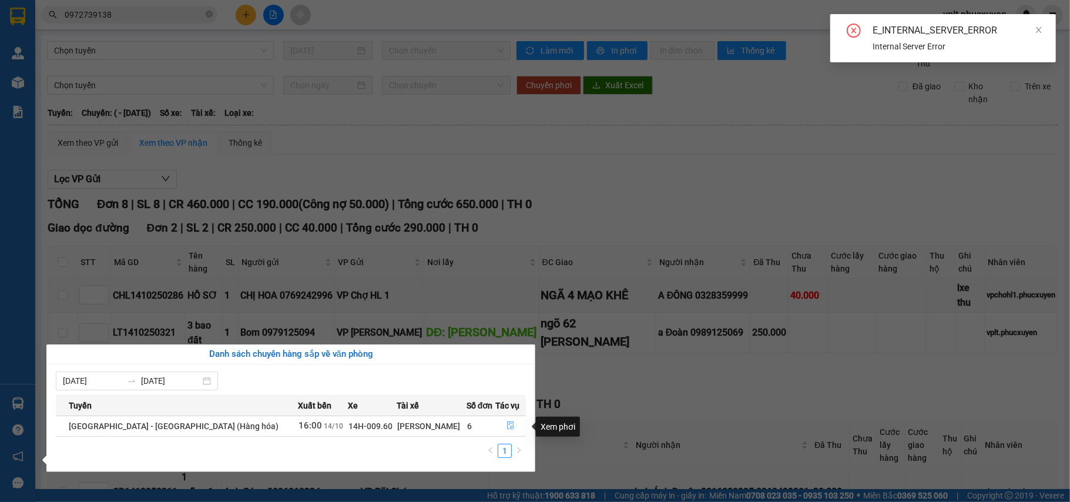 Image resolution: width=1070 pixels, height=502 pixels. What do you see at coordinates (408, 405) in the screenshot?
I see `span: Tài xế` at bounding box center [408, 405].